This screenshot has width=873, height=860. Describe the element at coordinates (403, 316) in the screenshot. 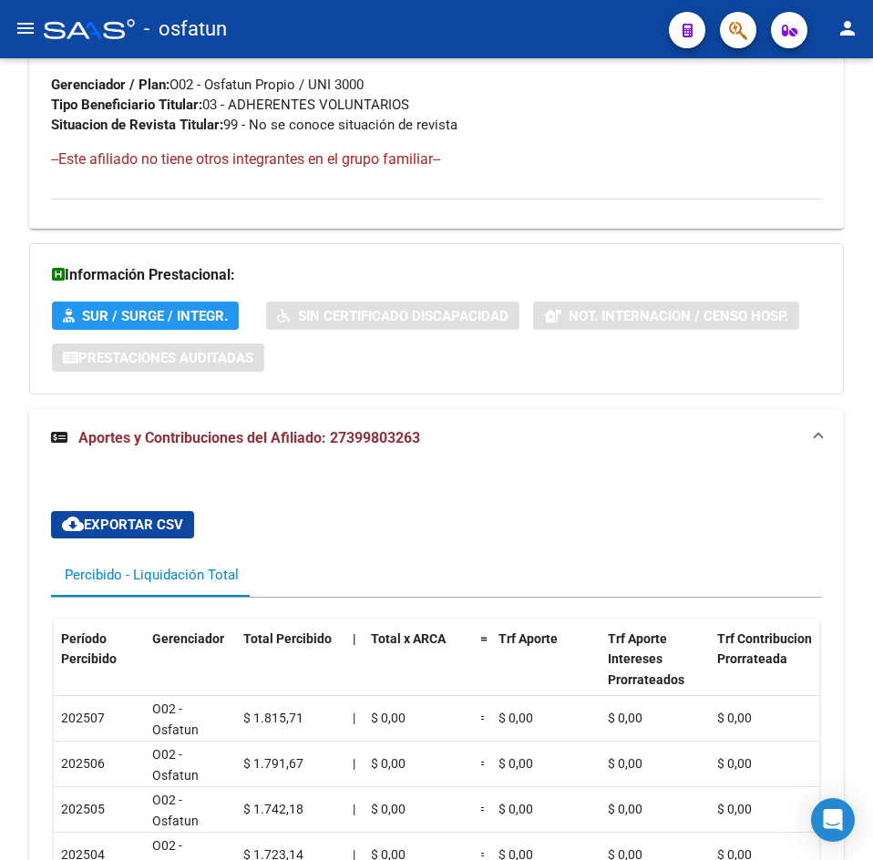

I see `span: Sin Certificado Discapacidad` at that location.